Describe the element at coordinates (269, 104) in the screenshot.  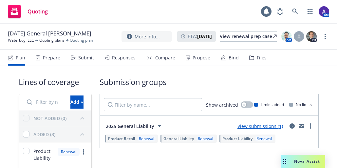
I see `div: Limits added` at that location.